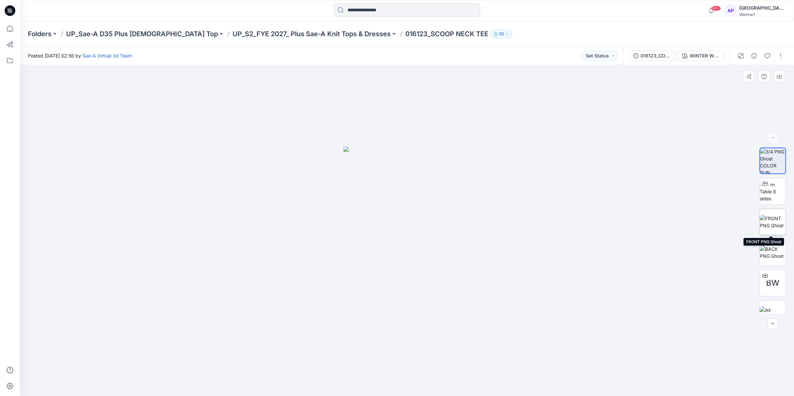  I want to click on p: UP_S2_FYE 2027_ Plus Sae-A Knit Tops & Dresses, so click(312, 34).